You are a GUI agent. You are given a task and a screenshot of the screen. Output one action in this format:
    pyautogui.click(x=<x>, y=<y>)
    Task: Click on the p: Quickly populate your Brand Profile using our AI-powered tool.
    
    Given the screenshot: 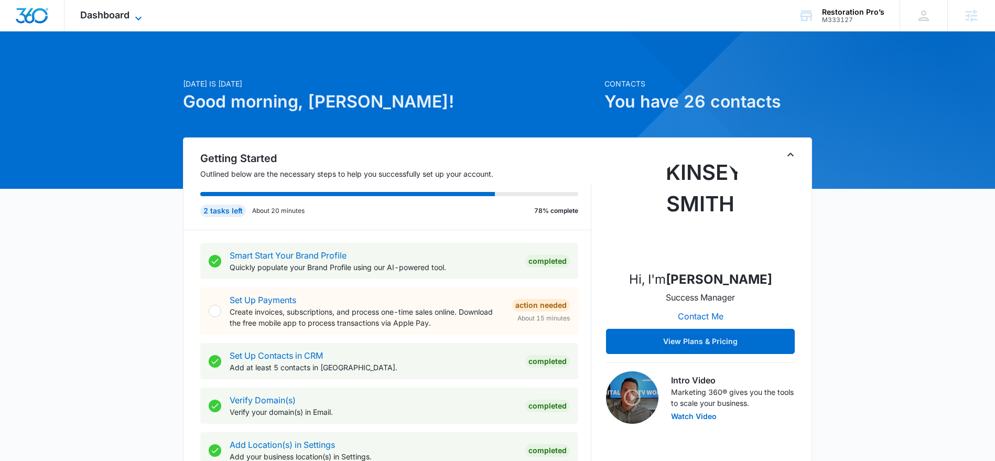 What is the action you would take?
    pyautogui.click(x=373, y=267)
    